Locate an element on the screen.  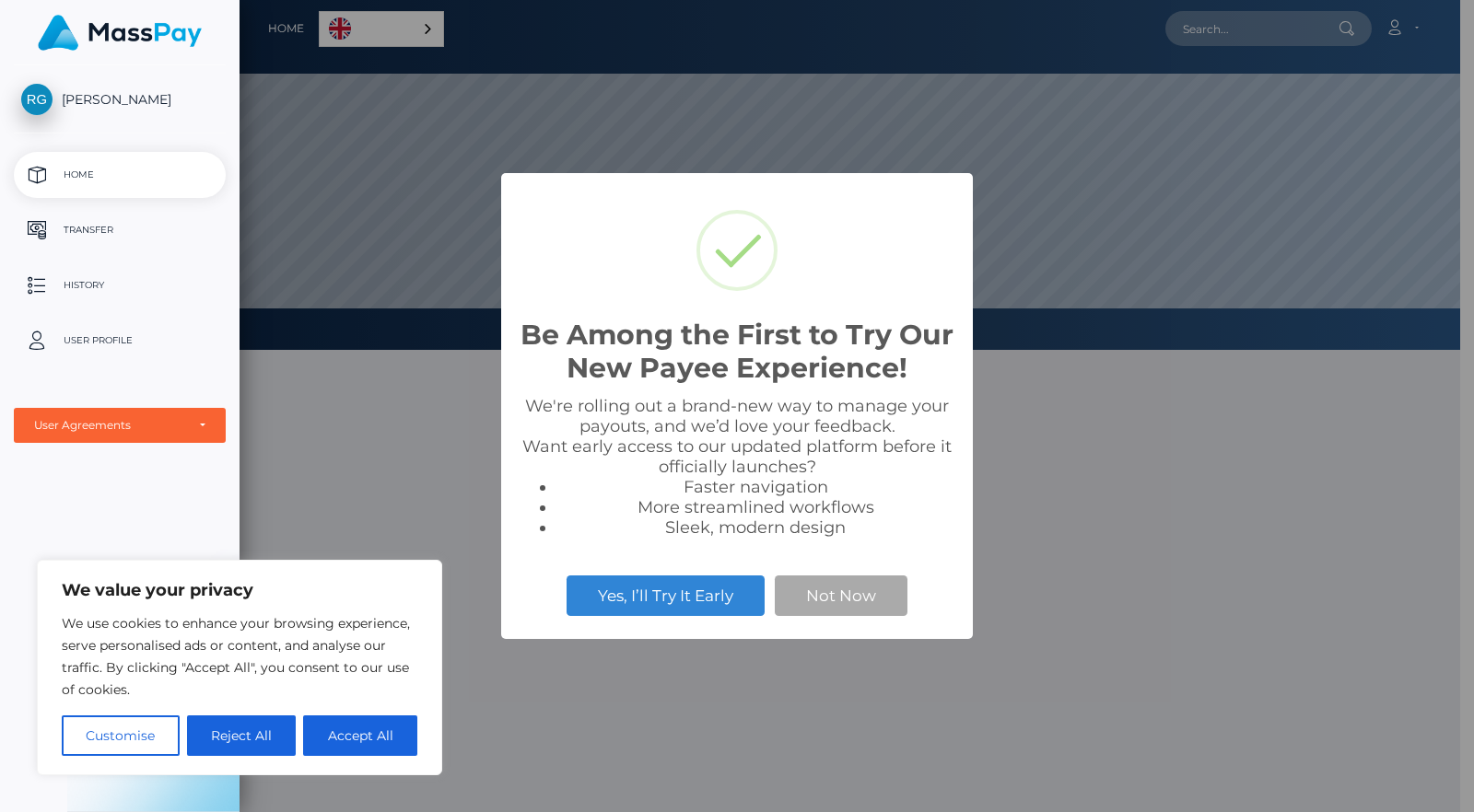
div: We're rolling out a brand-new way to manage your payouts, and we’d love your feedback. Want early... is located at coordinates (737, 467).